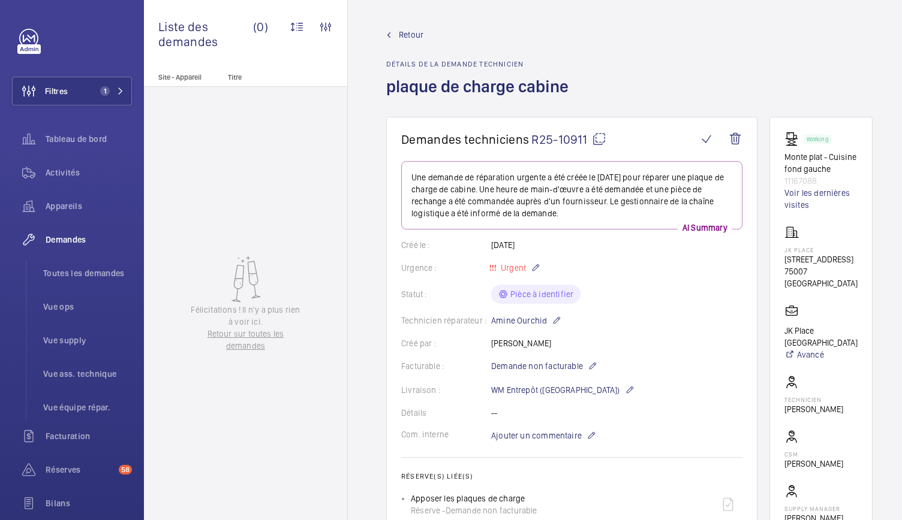 The height and width of the screenshot is (520, 902). I want to click on button: Filtres1, so click(72, 91).